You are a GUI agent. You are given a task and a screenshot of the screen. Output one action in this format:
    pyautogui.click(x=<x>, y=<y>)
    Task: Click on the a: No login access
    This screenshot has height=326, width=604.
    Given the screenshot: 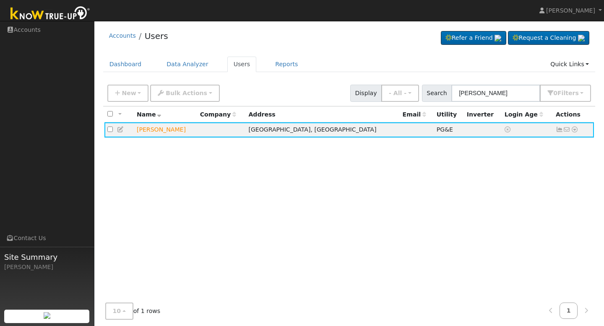 What is the action you would take?
    pyautogui.click(x=509, y=130)
    